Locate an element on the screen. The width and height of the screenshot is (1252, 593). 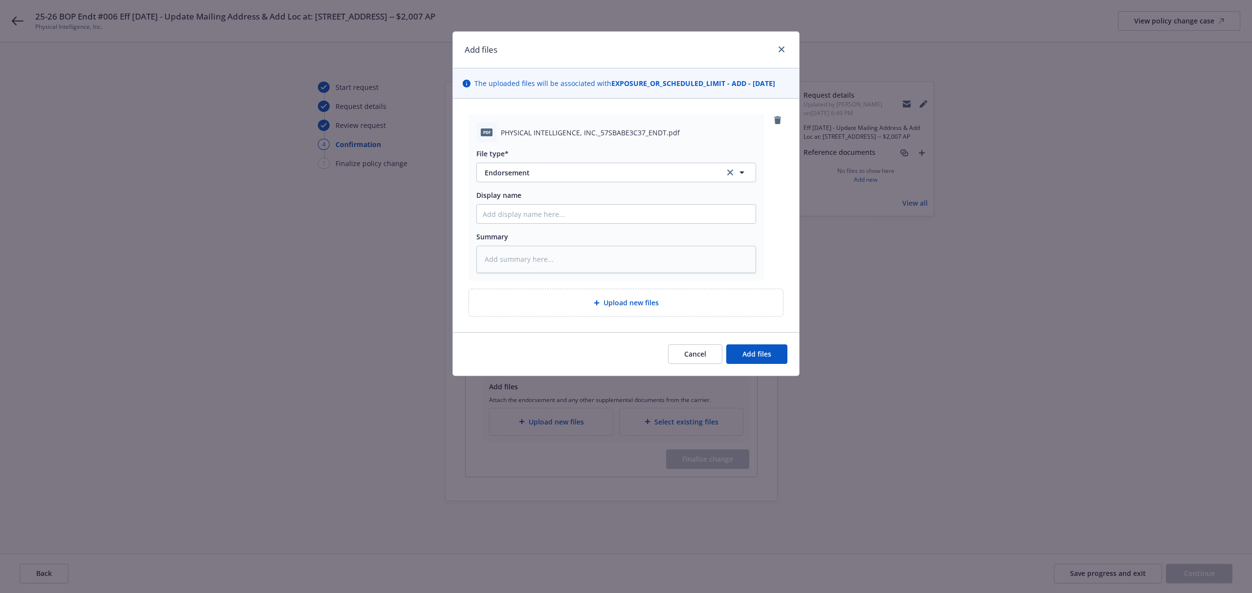
h1: Add files is located at coordinates (481, 50).